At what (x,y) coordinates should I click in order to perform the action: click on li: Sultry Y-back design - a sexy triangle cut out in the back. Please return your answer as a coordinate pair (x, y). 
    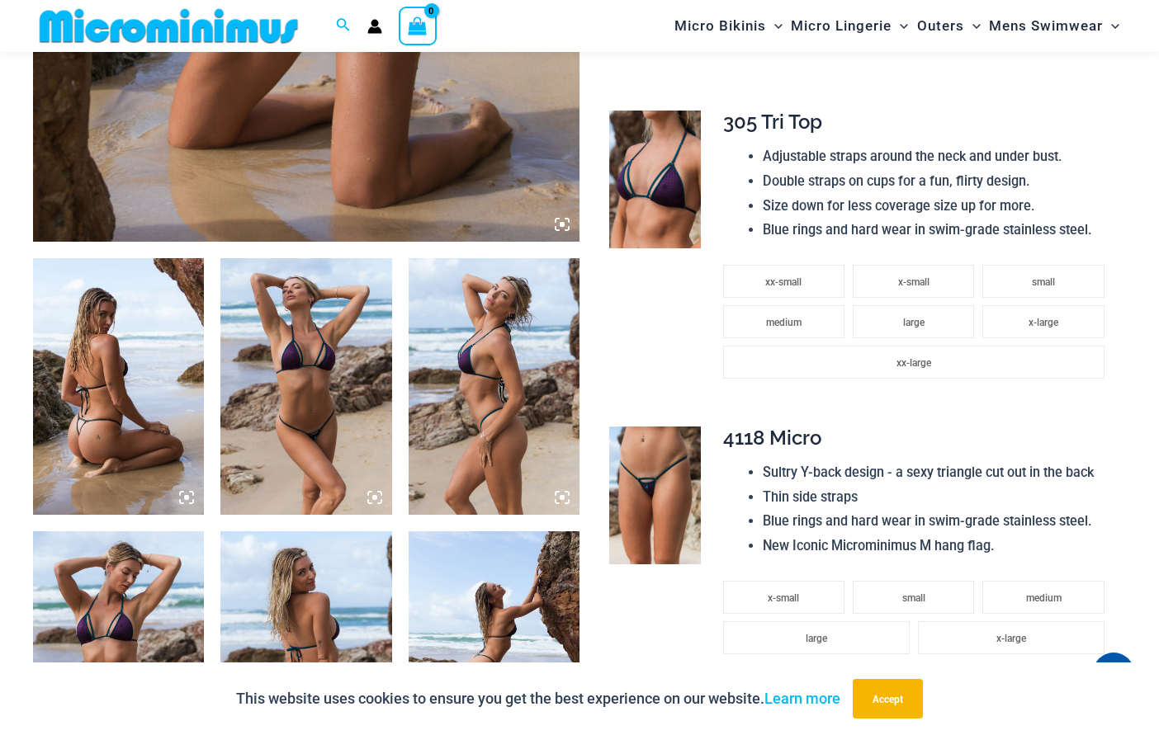
    Looking at the image, I should click on (937, 473).